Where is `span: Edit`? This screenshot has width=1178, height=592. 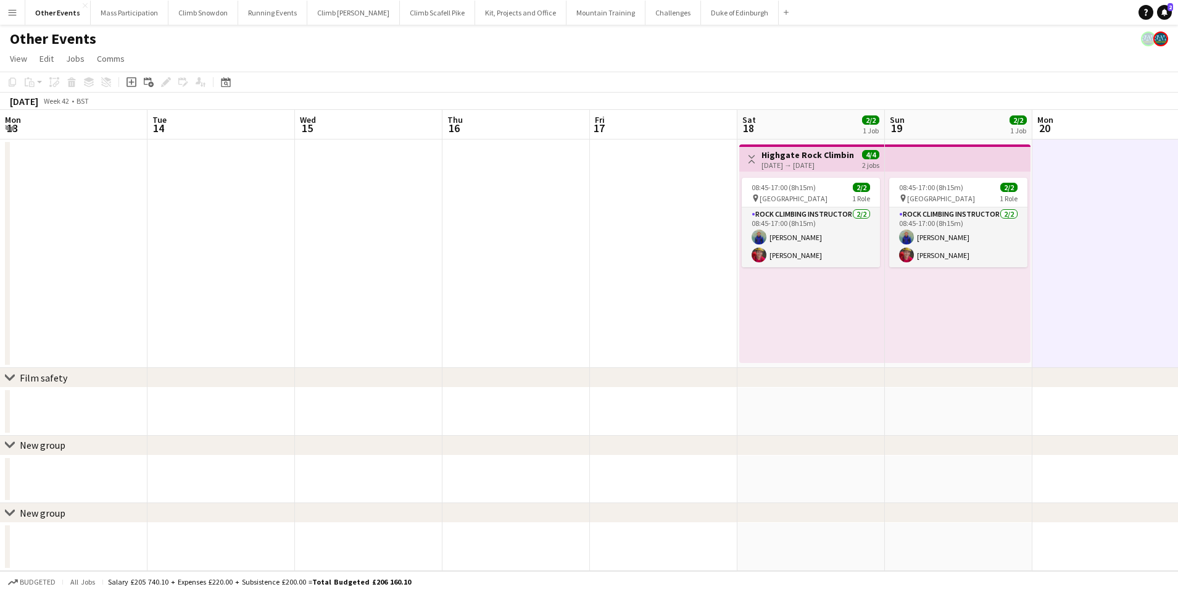 span: Edit is located at coordinates (46, 59).